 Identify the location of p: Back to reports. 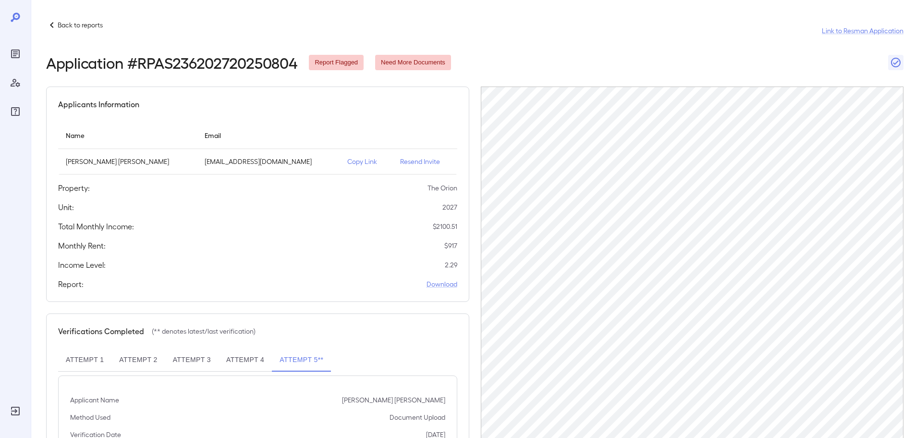
(80, 25).